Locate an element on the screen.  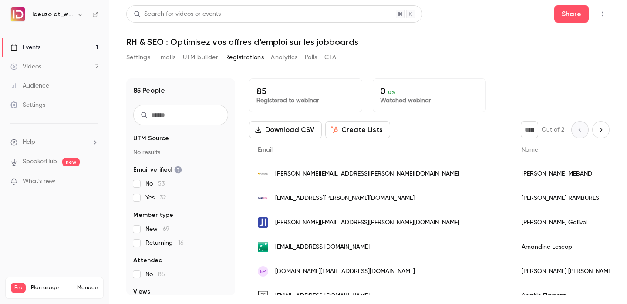
button: Next page is located at coordinates (601, 130).